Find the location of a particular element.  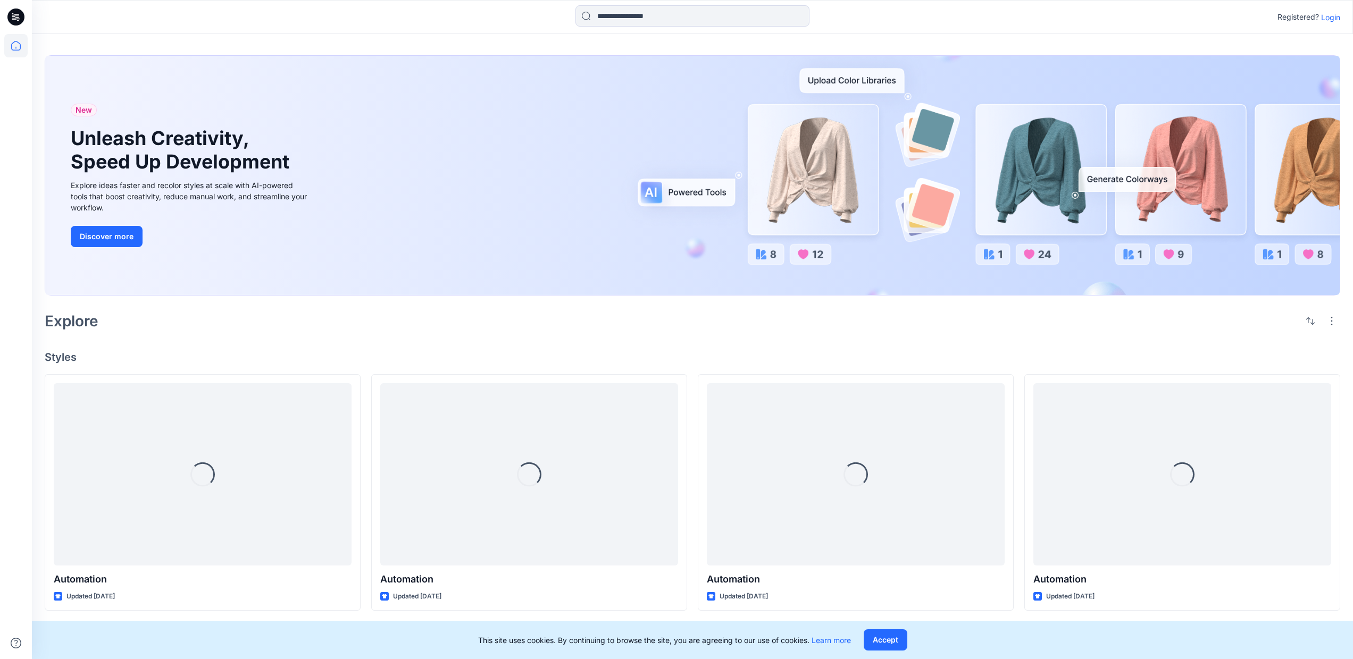

button: Accept is located at coordinates (885, 640).